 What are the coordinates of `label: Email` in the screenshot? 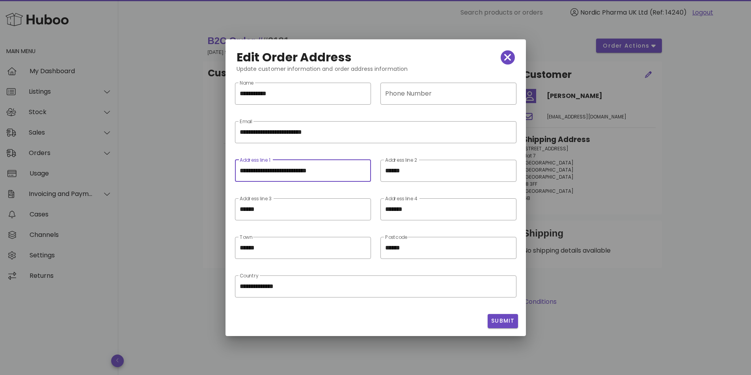 It's located at (246, 122).